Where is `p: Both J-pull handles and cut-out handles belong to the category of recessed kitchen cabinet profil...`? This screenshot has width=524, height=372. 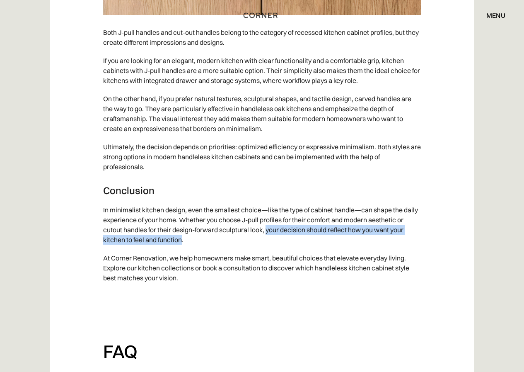 p: Both J-pull handles and cut-out handles belong to the category of recessed kitchen cabinet profil... is located at coordinates (262, 37).